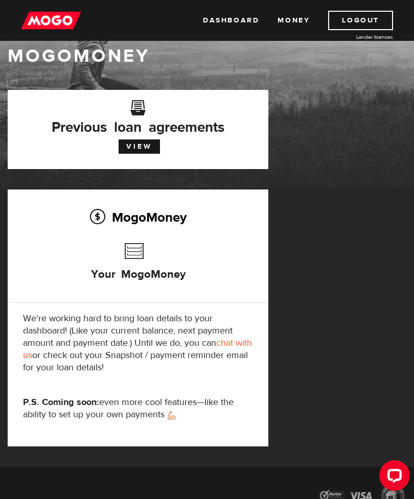  Describe the element at coordinates (51, 20) in the screenshot. I see `img: mogo_logo-11ee424be714fa7cbb0f0f49df9e16ec.png` at that location.